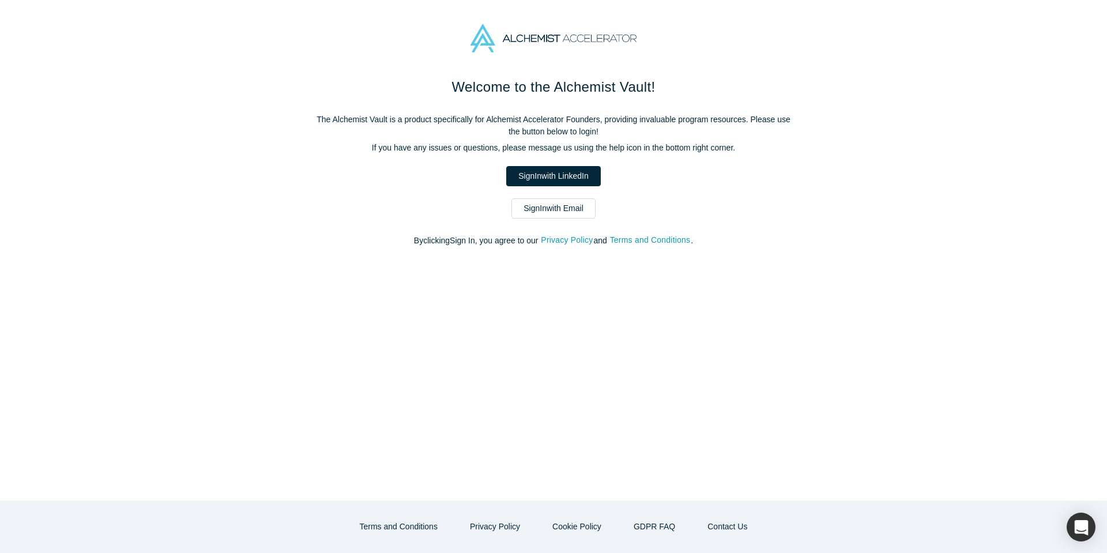  Describe the element at coordinates (727, 526) in the screenshot. I see `button: Contact Us` at that location.